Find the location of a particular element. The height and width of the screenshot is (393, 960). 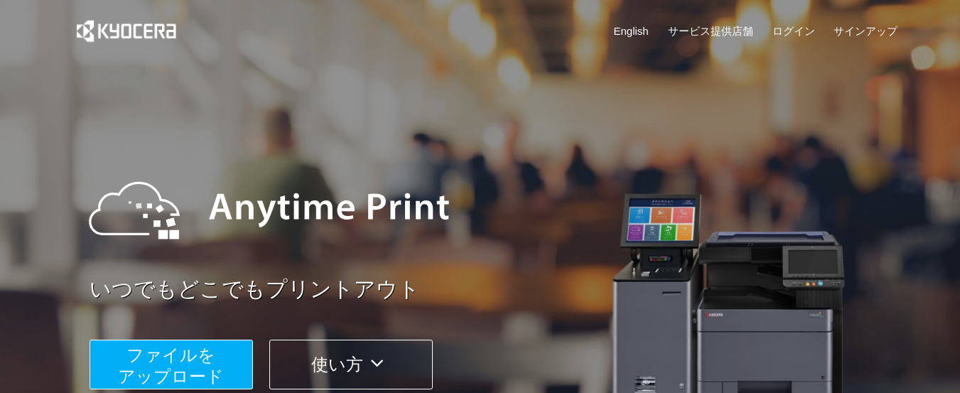

button: 使い方 is located at coordinates (351, 365).